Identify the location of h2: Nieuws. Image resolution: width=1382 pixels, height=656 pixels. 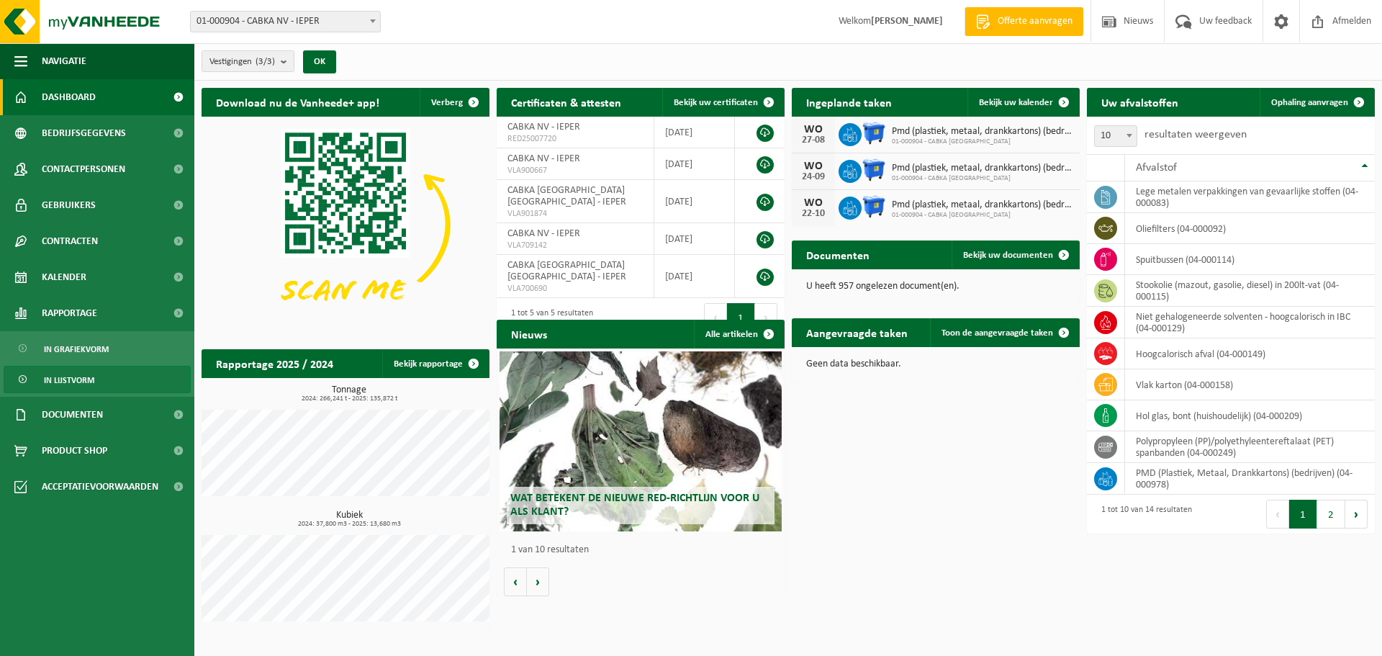
(529, 333).